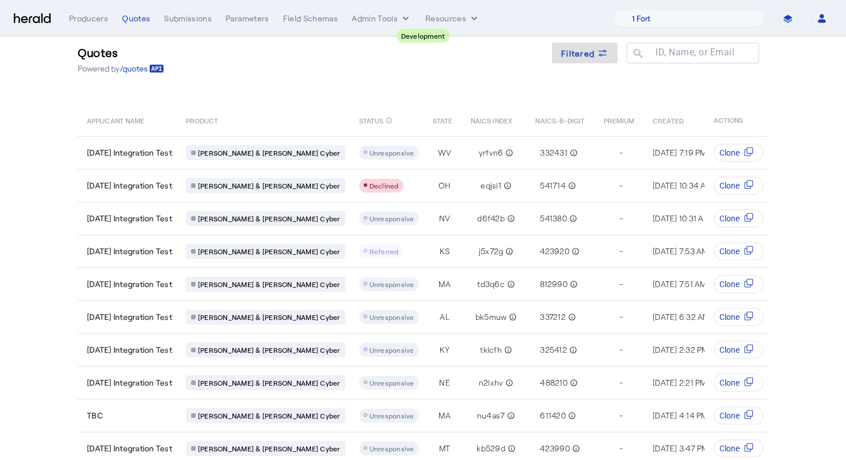 This screenshot has width=846, height=460. I want to click on span: KS, so click(445, 251).